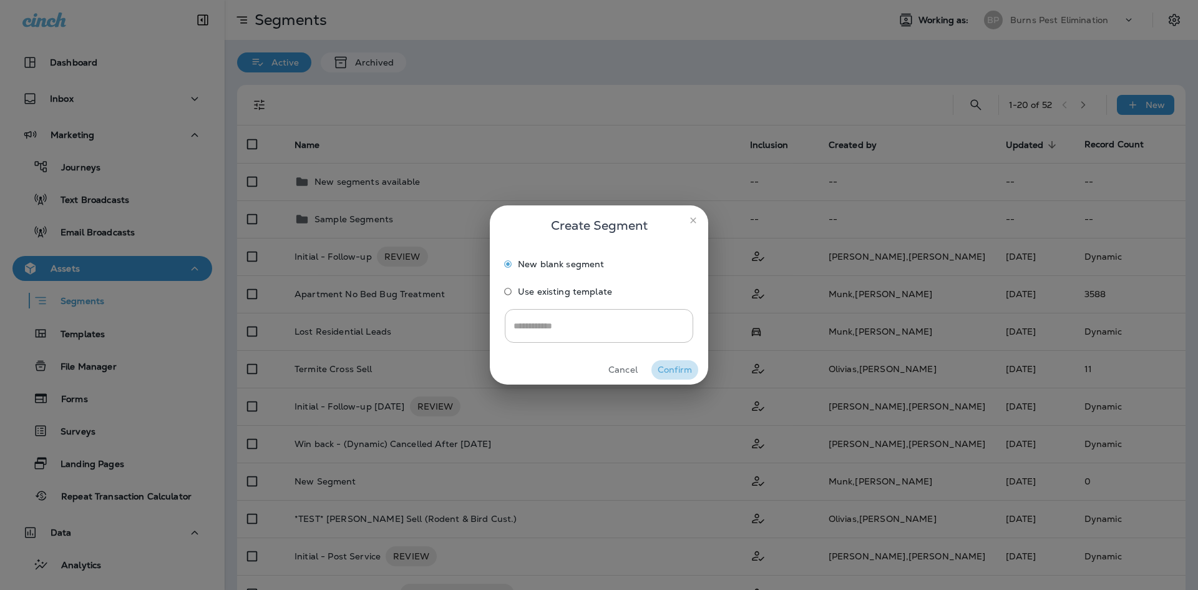  What do you see at coordinates (693, 220) in the screenshot?
I see `button: close` at bounding box center [693, 220].